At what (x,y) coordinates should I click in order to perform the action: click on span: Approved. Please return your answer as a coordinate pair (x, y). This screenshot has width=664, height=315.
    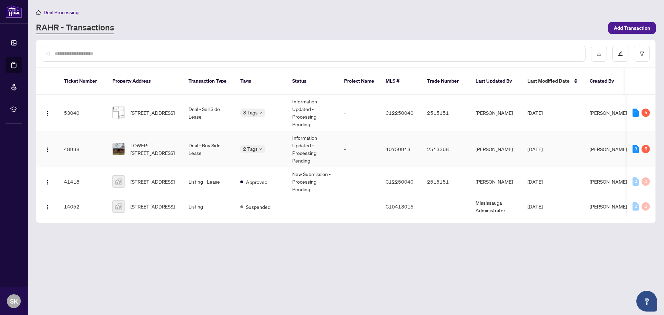
    Looking at the image, I should click on (257, 182).